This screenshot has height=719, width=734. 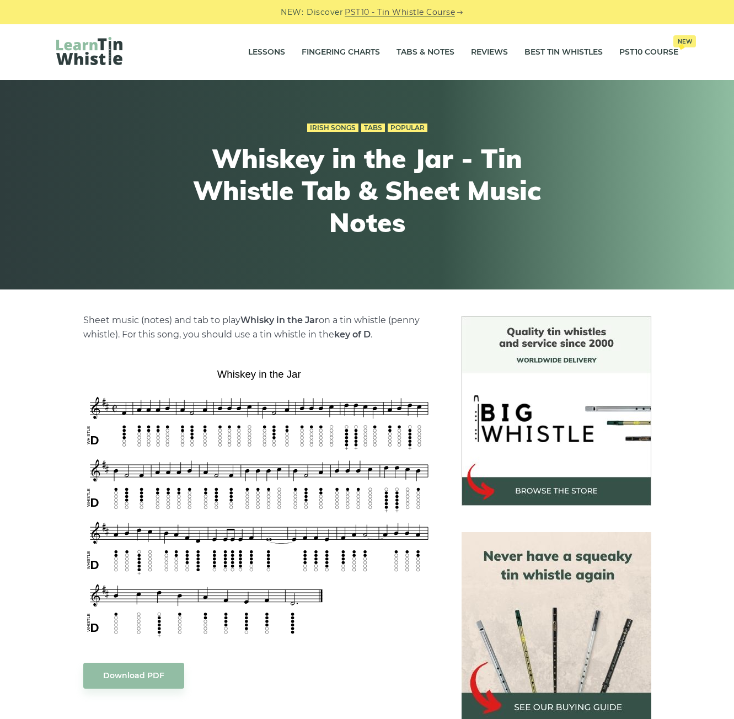 What do you see at coordinates (557, 411) in the screenshot?
I see `img: BigWhistle Tin Whistle Store` at bounding box center [557, 411].